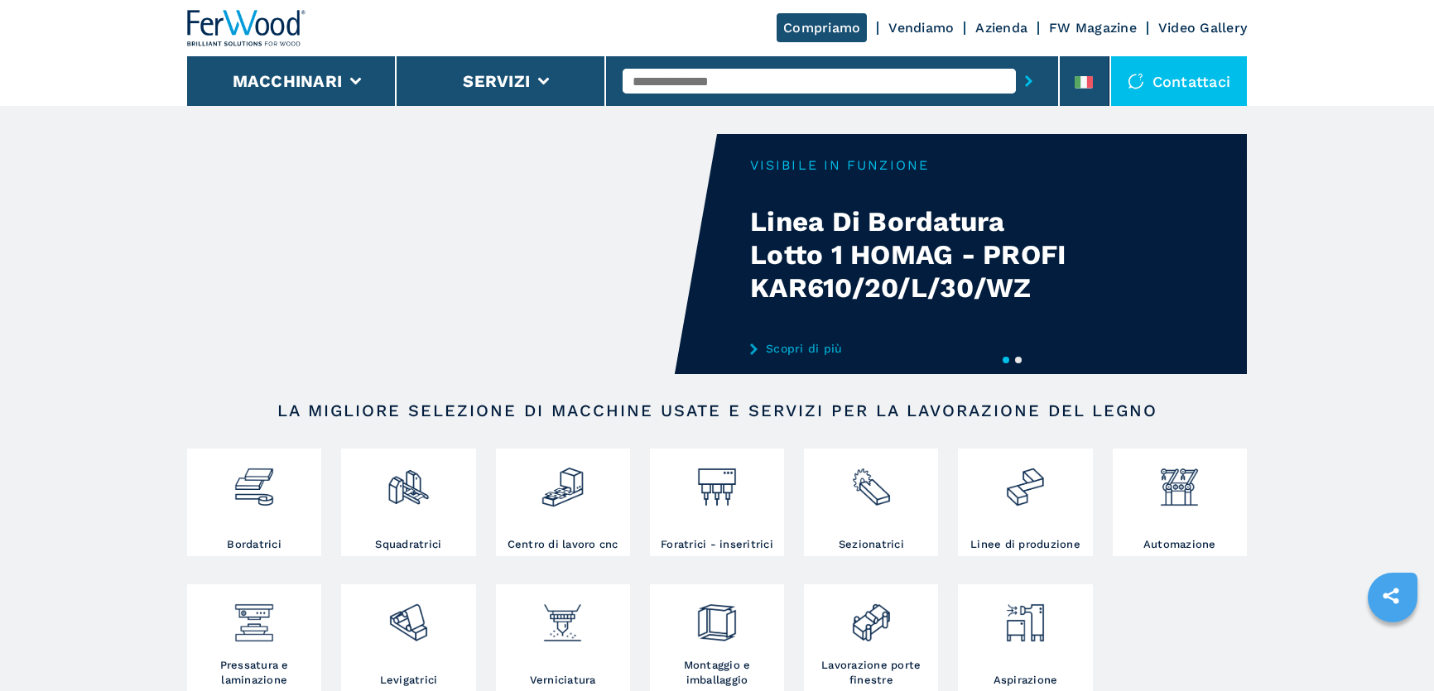  I want to click on h3: Verniciatura, so click(563, 681).